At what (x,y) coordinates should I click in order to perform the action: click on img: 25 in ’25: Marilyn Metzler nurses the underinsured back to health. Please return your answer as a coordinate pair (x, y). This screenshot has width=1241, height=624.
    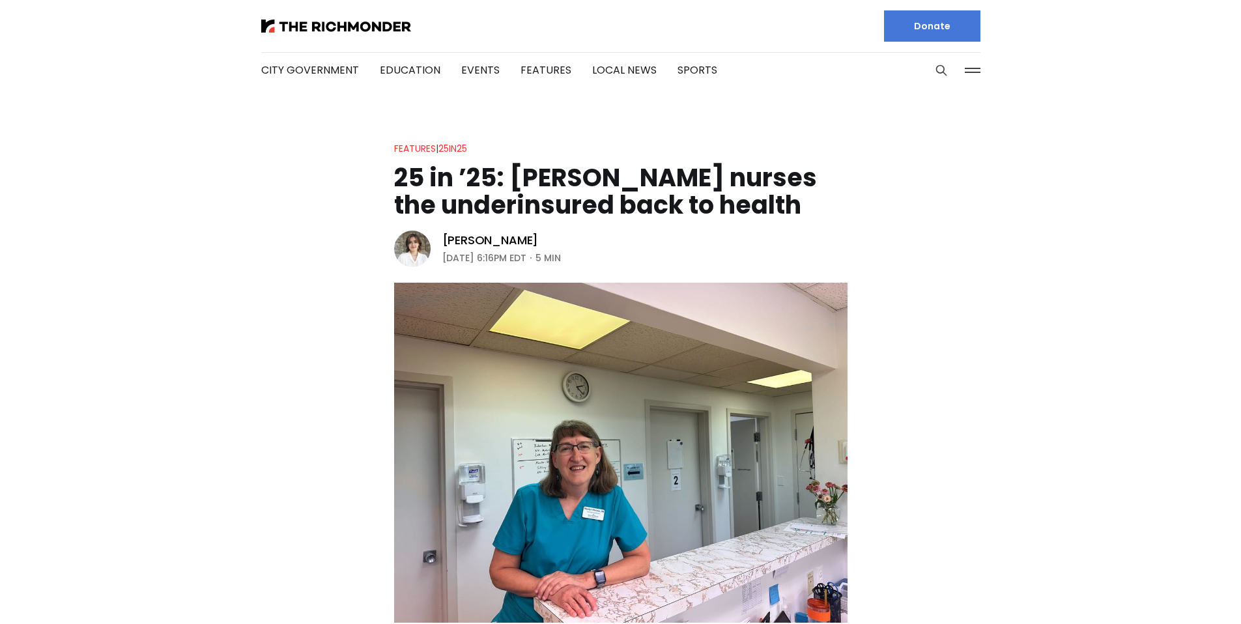
    Looking at the image, I should click on (621, 453).